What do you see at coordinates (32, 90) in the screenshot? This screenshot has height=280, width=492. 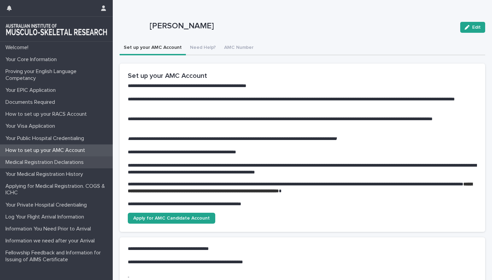 I see `p: Your EPIC Application` at bounding box center [32, 90].